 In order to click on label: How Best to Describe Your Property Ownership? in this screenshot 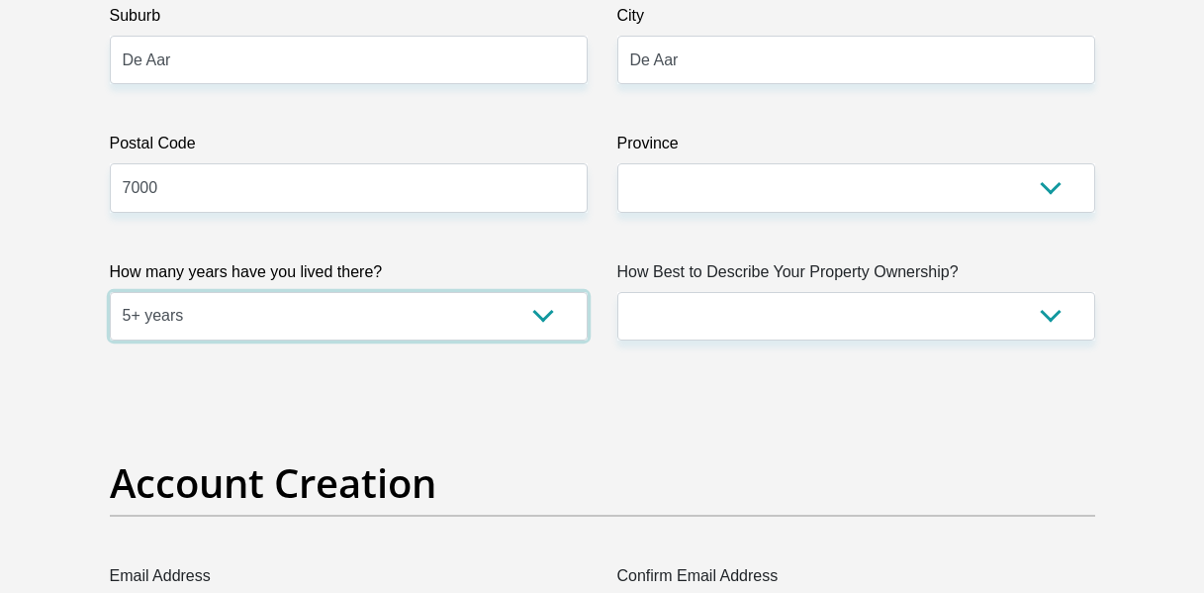, I will do `click(856, 276)`.